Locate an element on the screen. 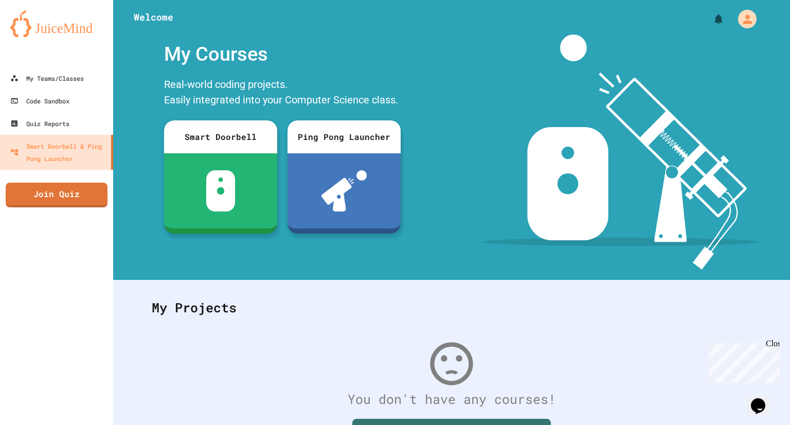  div: Chat with us now!Close is located at coordinates (38, 34).